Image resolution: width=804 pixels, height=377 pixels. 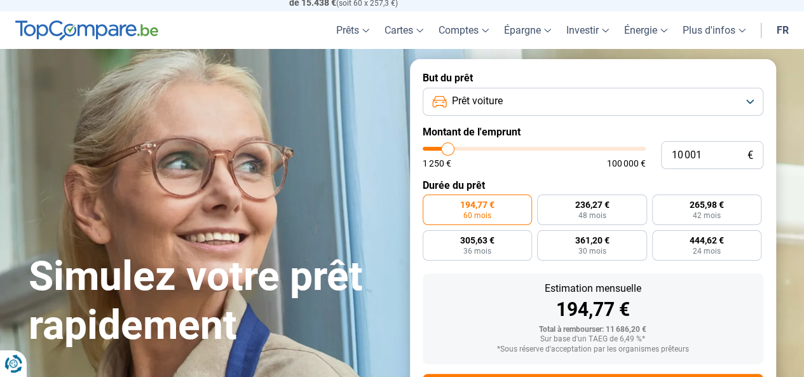 I want to click on div: 194,77 €, so click(x=593, y=310).